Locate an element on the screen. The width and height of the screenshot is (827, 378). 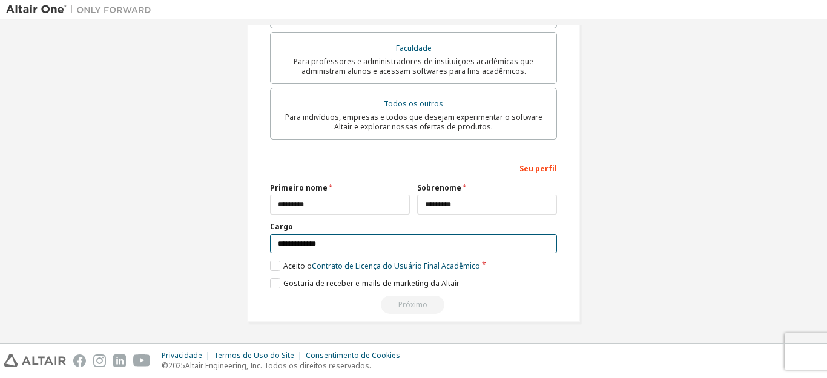
img: youtube.svg is located at coordinates (142, 361).